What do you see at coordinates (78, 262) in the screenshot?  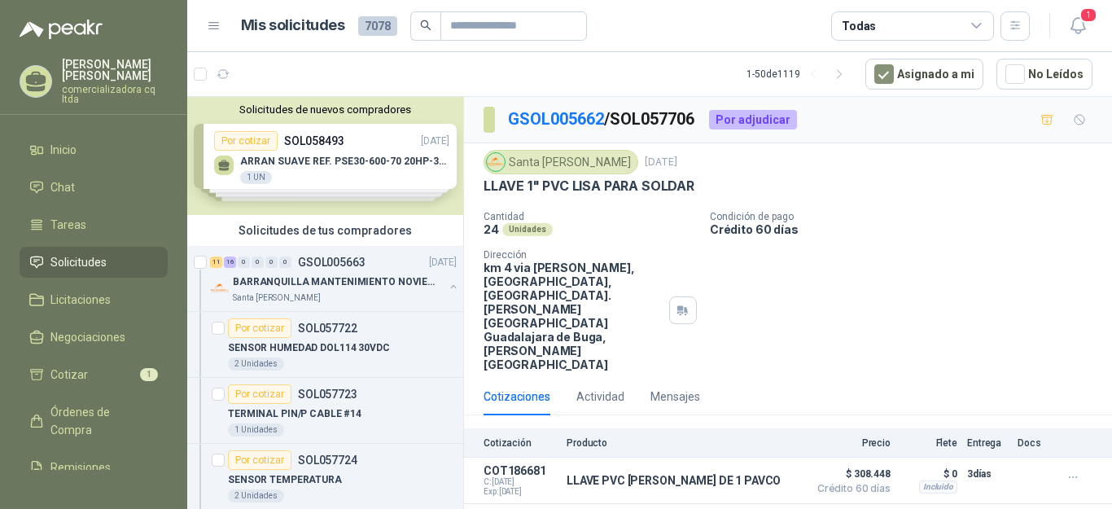 I see `span: Solicitudes` at bounding box center [78, 262].